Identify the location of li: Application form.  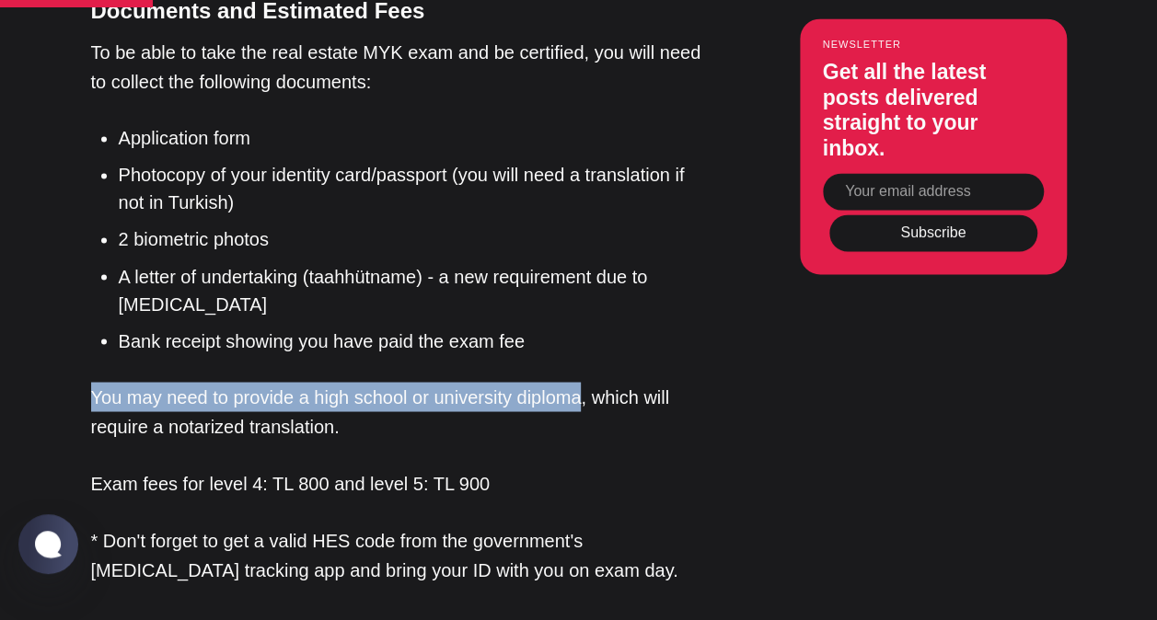
(413, 138).